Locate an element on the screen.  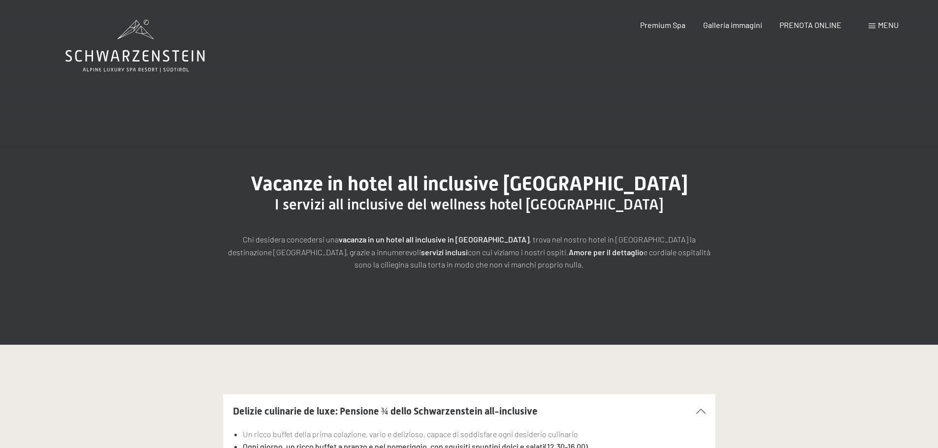
a: Galleria immagini is located at coordinates (732, 25).